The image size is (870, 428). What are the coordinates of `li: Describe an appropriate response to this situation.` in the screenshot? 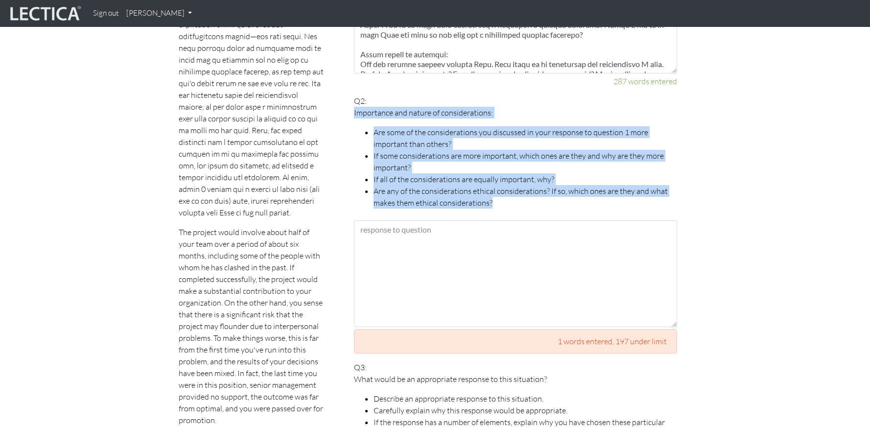 It's located at (526, 399).